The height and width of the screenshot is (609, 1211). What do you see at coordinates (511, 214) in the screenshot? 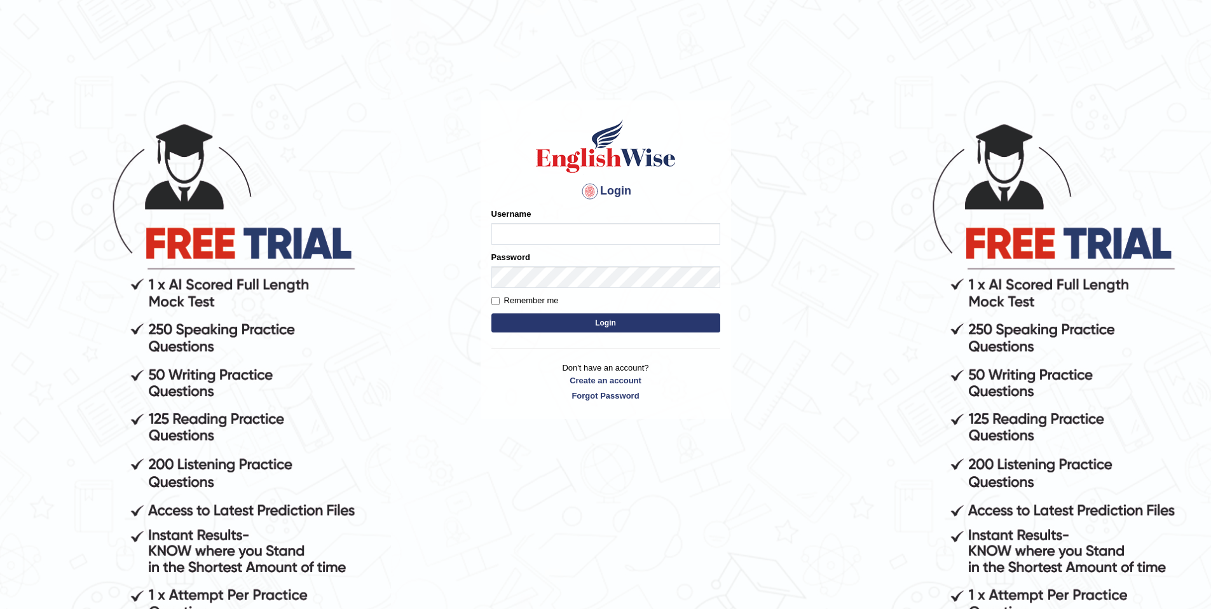
I see `label: Username` at bounding box center [511, 214].